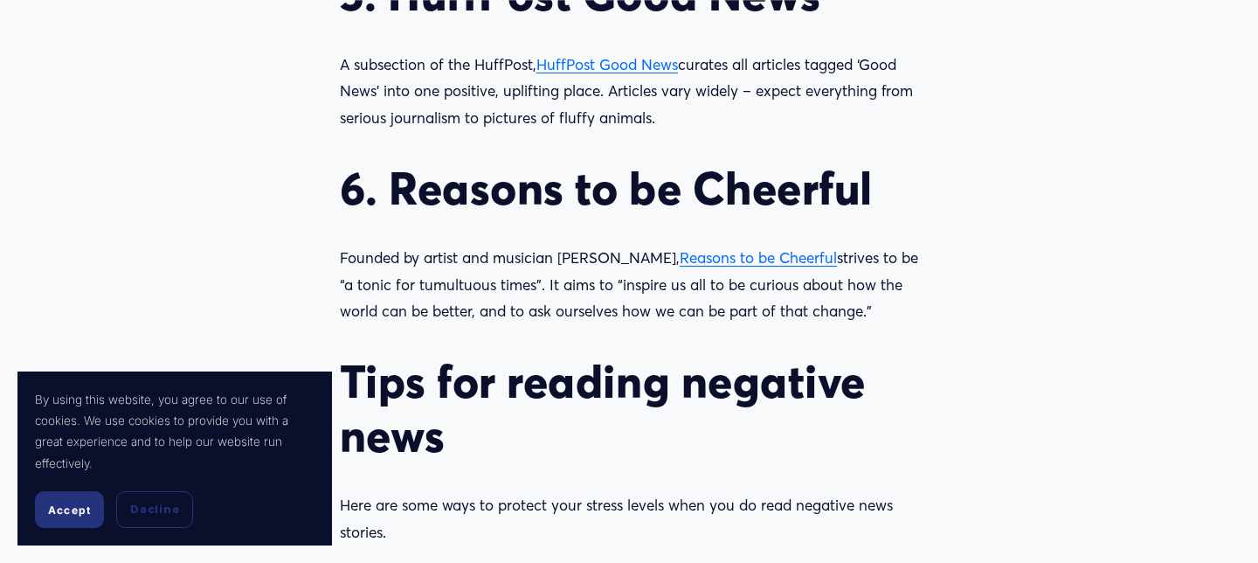 The width and height of the screenshot is (1258, 563). Describe the element at coordinates (155, 509) in the screenshot. I see `button: Decline` at that location.